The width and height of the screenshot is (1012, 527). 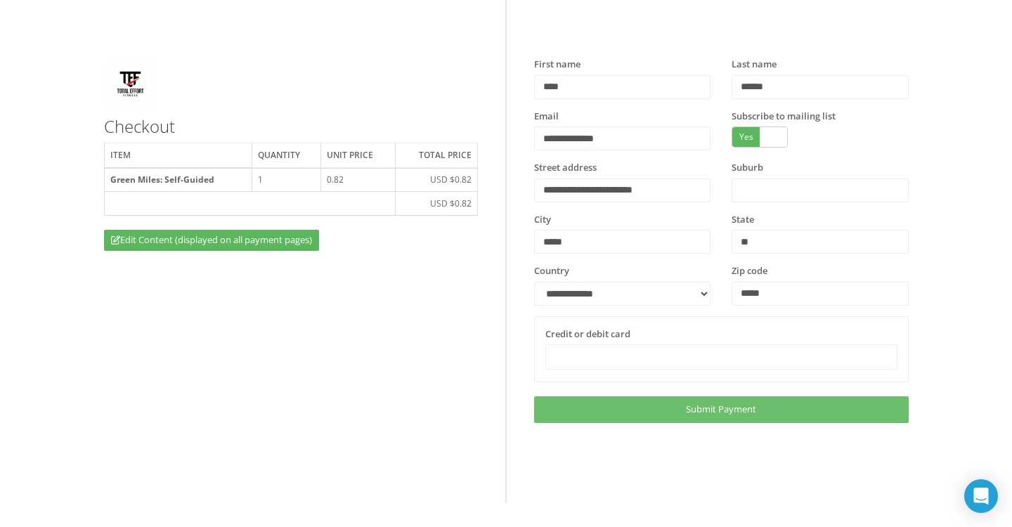 I want to click on th: Item, so click(x=178, y=155).